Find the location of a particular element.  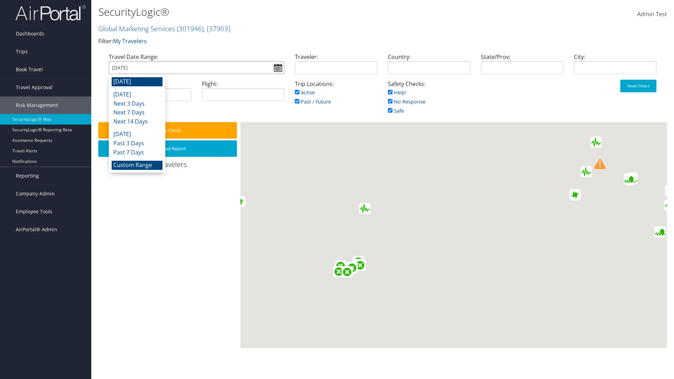

p: Filter: is located at coordinates (288, 41).